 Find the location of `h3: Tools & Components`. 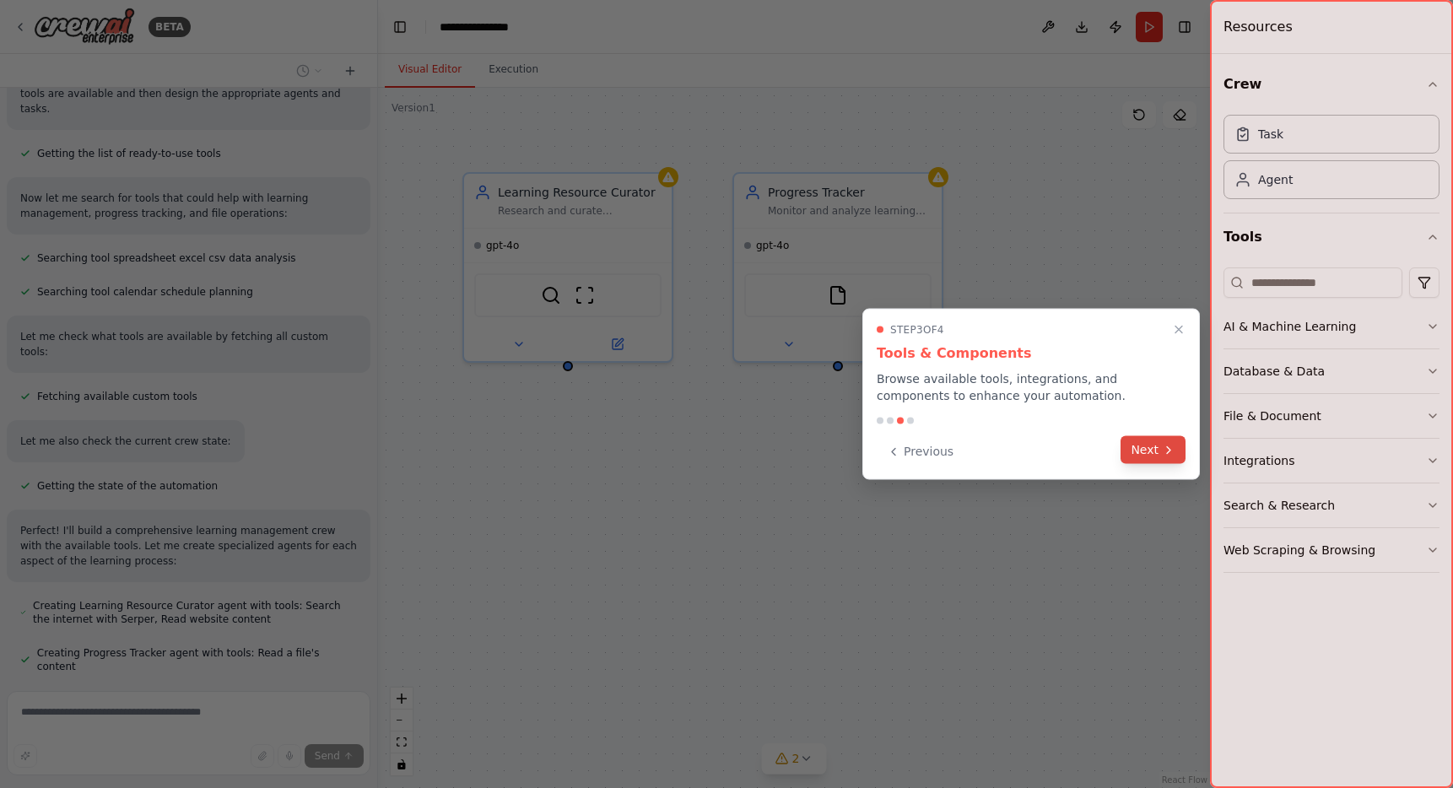

h3: Tools & Components is located at coordinates (1031, 354).